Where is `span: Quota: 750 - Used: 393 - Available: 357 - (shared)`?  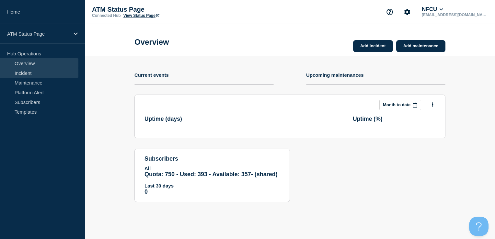 span: Quota: 750 - Used: 393 - Available: 357 - (shared) is located at coordinates (211, 174).